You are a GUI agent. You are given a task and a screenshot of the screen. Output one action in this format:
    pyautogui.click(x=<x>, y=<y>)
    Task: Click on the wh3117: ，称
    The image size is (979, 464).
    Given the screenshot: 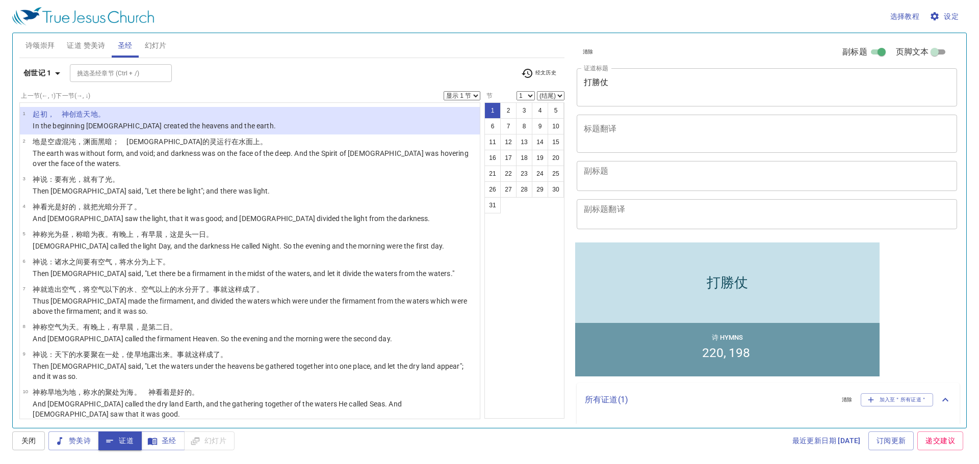 What is the action you would take?
    pyautogui.click(x=141, y=234)
    